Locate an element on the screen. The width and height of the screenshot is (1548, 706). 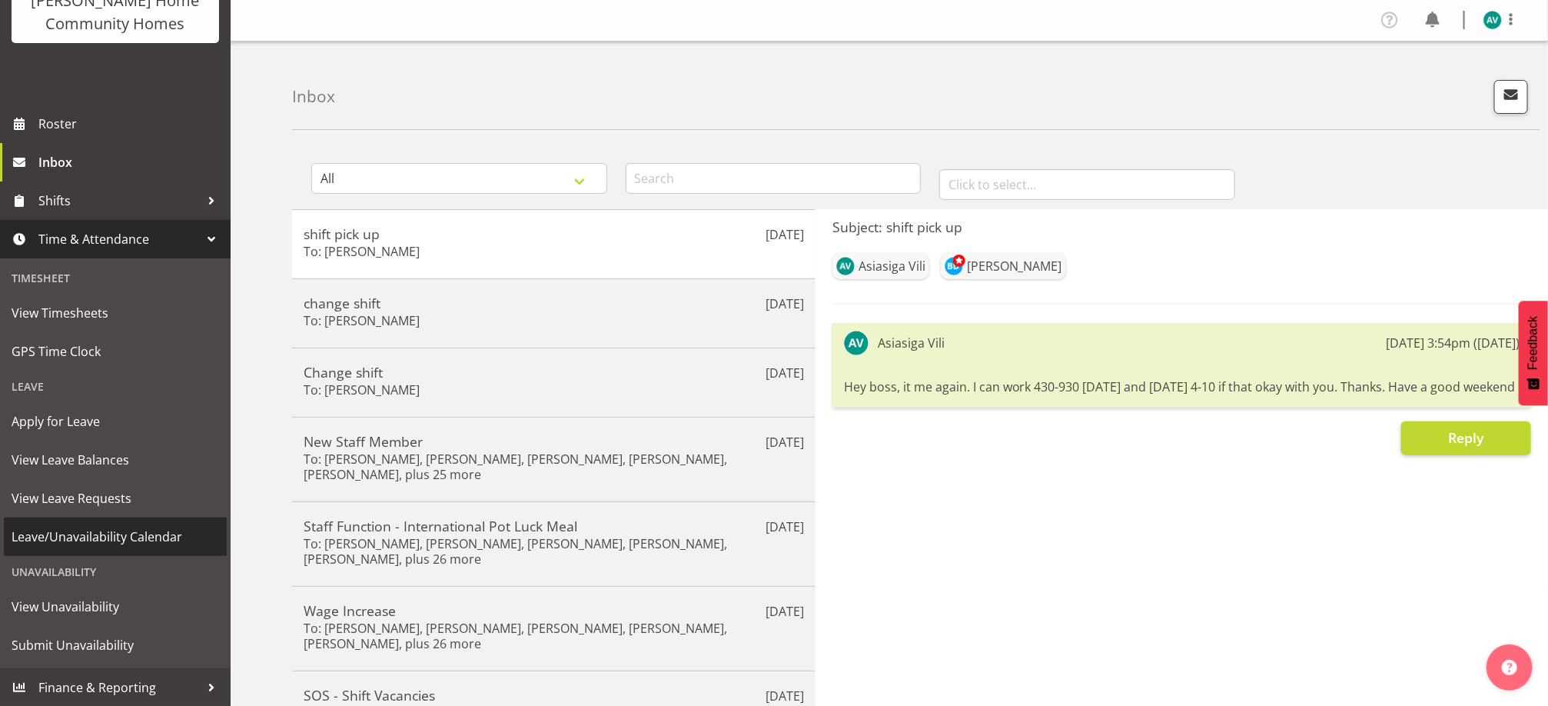
span: Feedback is located at coordinates (1533, 343).